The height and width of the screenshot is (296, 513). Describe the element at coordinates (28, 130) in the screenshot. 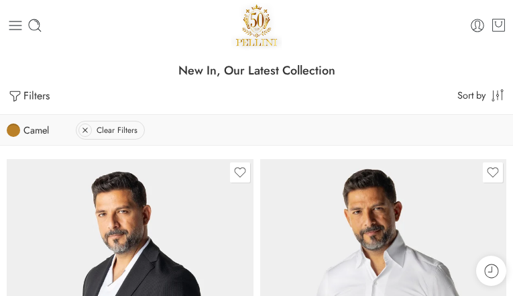

I see `a: Camel` at that location.